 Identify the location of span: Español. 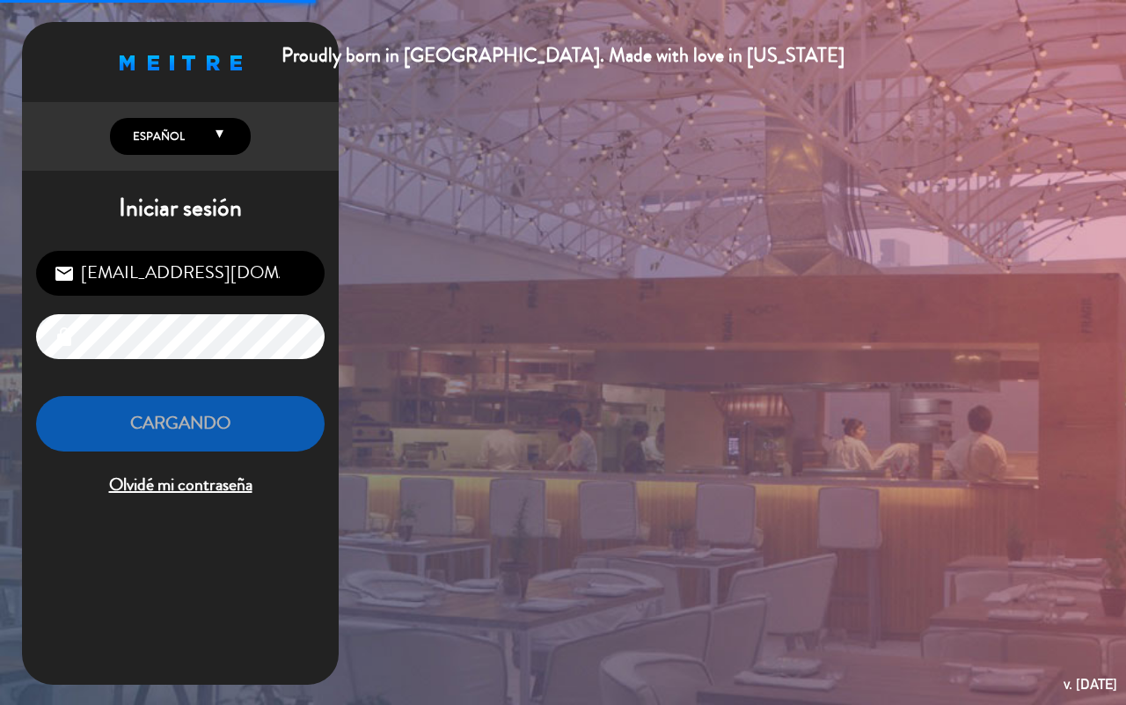
(157, 136).